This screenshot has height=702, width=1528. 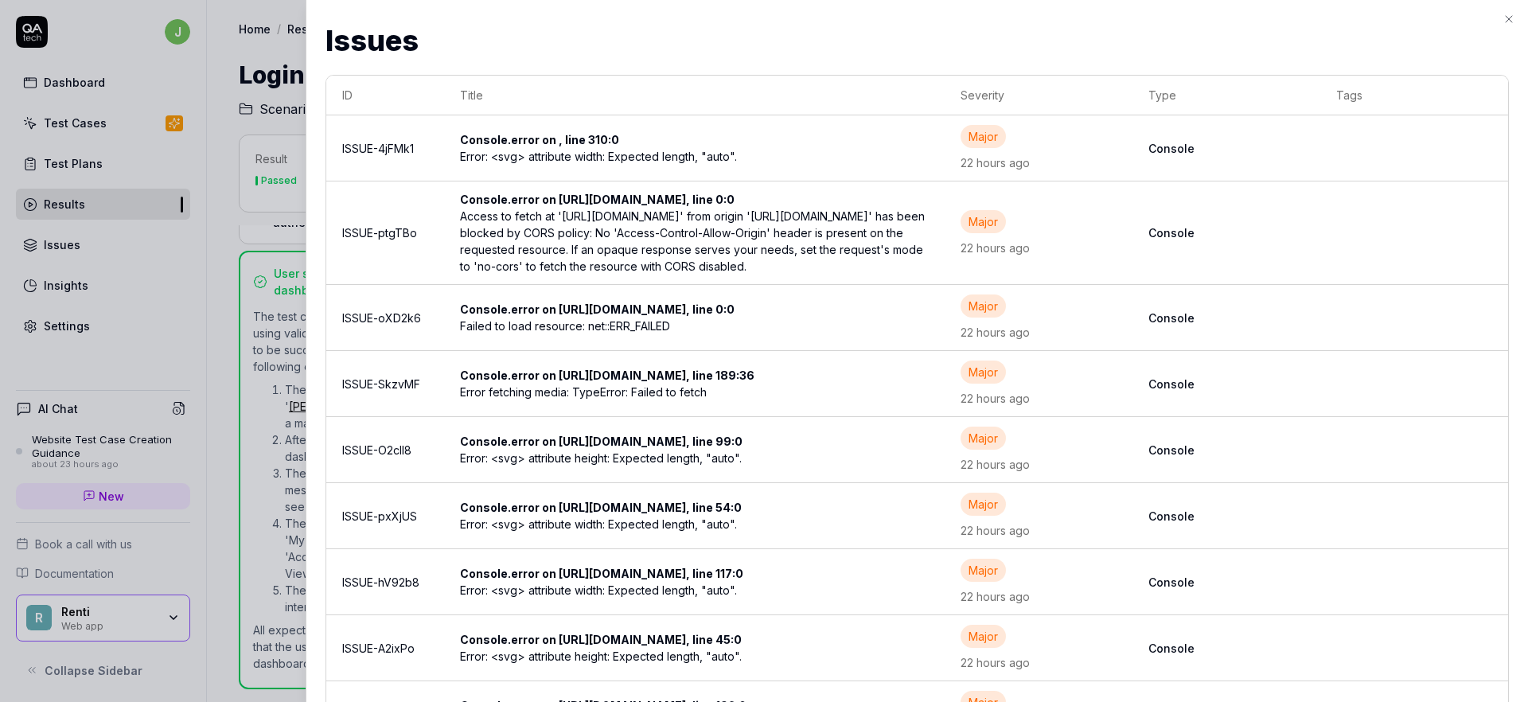 I want to click on a: ISSUE-A2ixPo, so click(x=378, y=648).